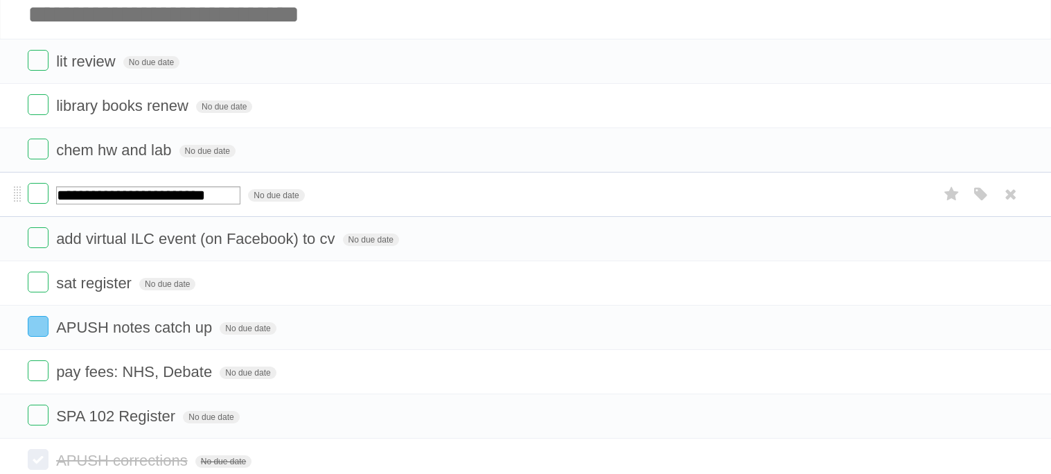 The height and width of the screenshot is (474, 1051). I want to click on span: lit review, so click(87, 61).